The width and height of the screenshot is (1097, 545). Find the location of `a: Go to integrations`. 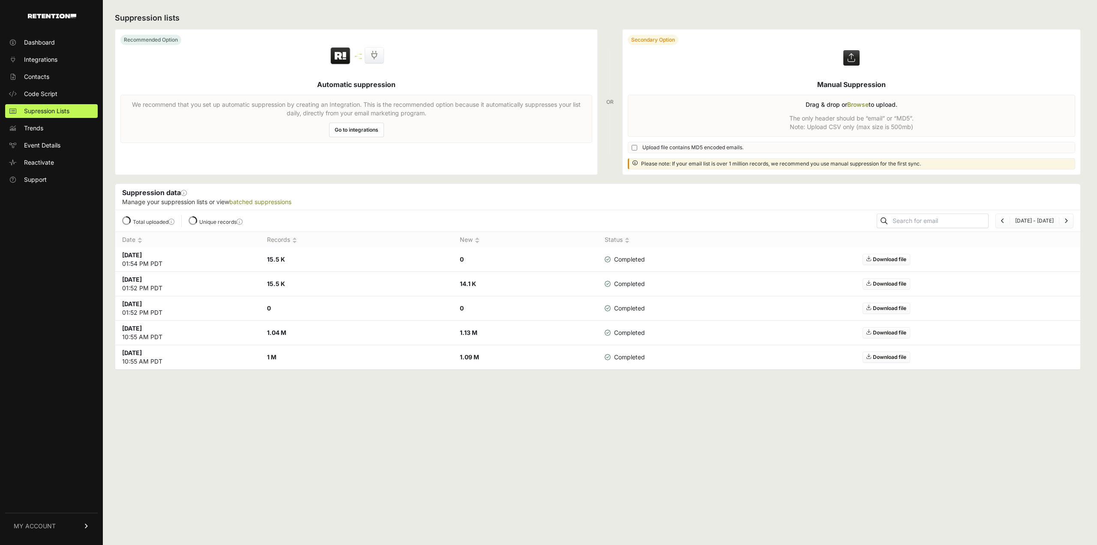

a: Go to integrations is located at coordinates (357, 130).